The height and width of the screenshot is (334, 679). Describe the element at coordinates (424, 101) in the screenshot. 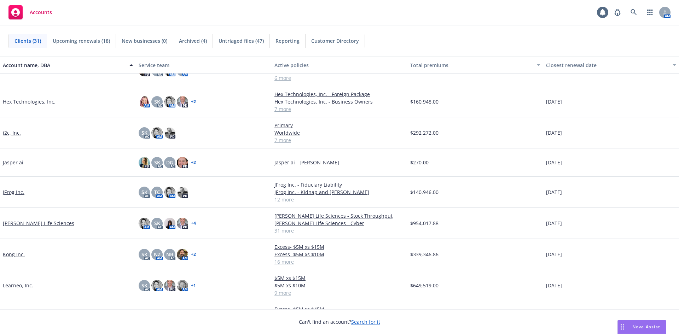

I see `span: $160,948.00` at that location.